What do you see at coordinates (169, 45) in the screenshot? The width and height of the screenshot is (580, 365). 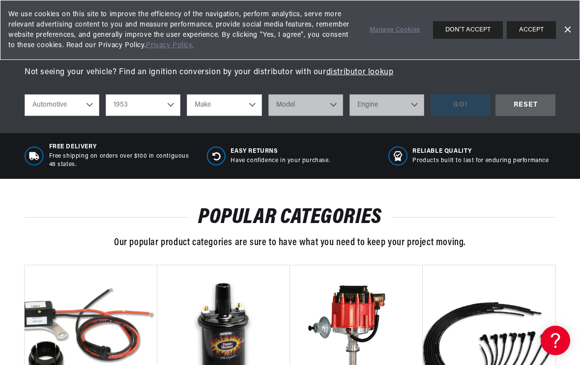 I see `a: Privacy Policy.` at bounding box center [169, 45].